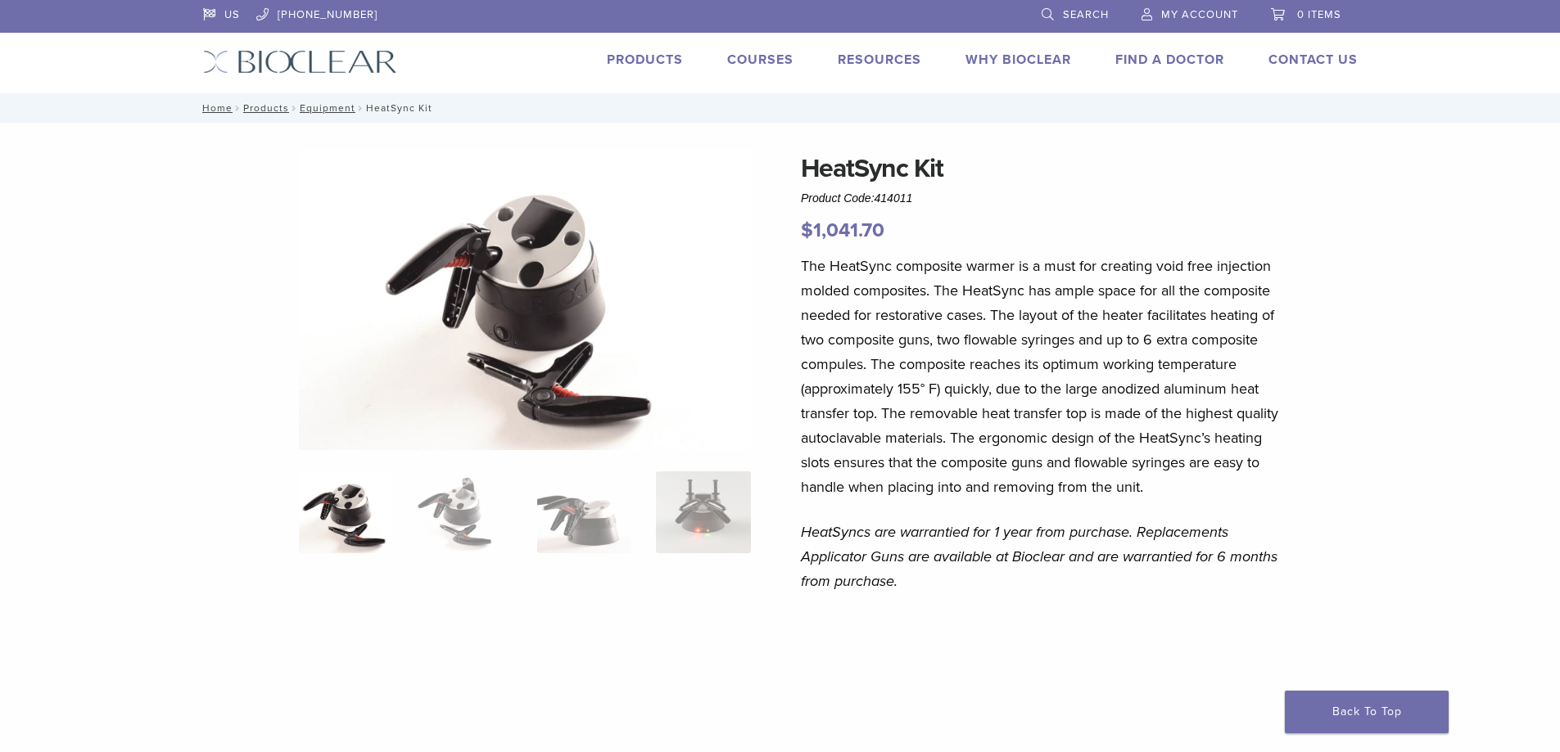 This screenshot has width=1560, height=752. What do you see at coordinates (856, 198) in the screenshot?
I see `span: Product Code:` at bounding box center [856, 198].